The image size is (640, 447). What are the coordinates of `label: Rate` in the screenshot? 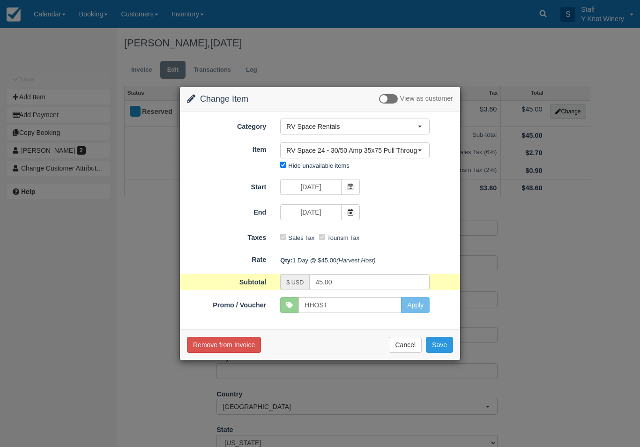 It's located at (226, 258).